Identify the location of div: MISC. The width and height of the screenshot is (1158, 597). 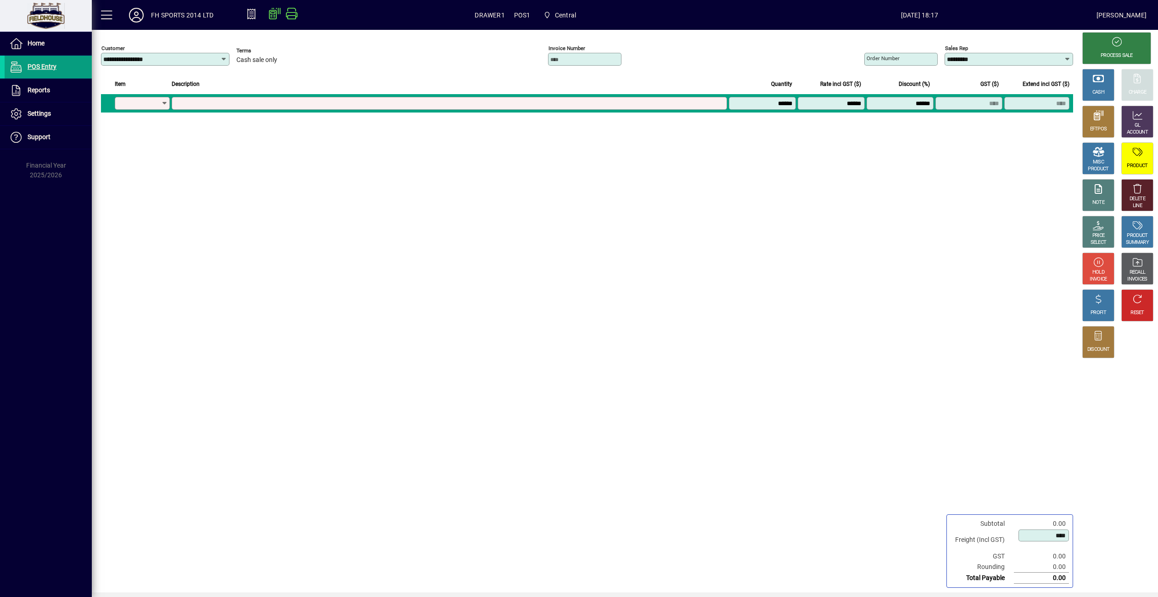
(1098, 162).